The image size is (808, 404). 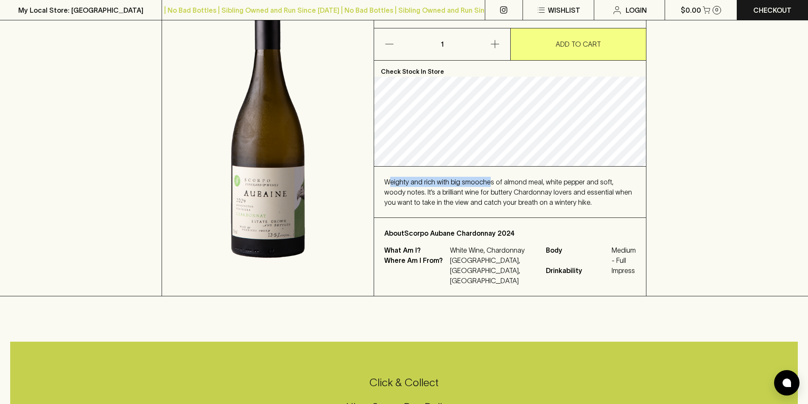 What do you see at coordinates (578, 255) in the screenshot?
I see `span: Body` at bounding box center [578, 255].